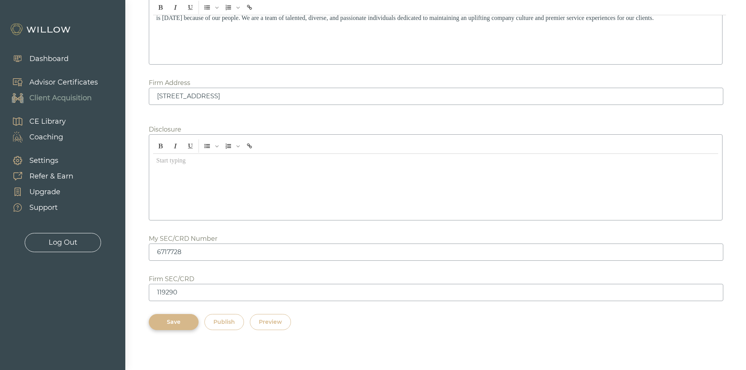  What do you see at coordinates (63, 242) in the screenshot?
I see `div: Log Out` at bounding box center [63, 242].